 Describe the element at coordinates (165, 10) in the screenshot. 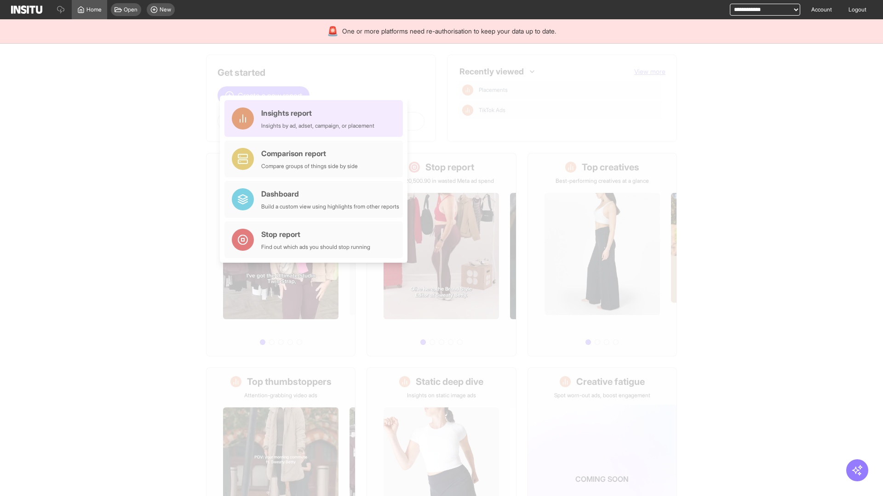

I see `span: New` at that location.